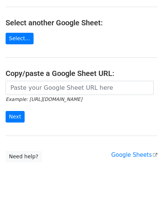  I want to click on h4: Select another Google Sheet:, so click(81, 23).